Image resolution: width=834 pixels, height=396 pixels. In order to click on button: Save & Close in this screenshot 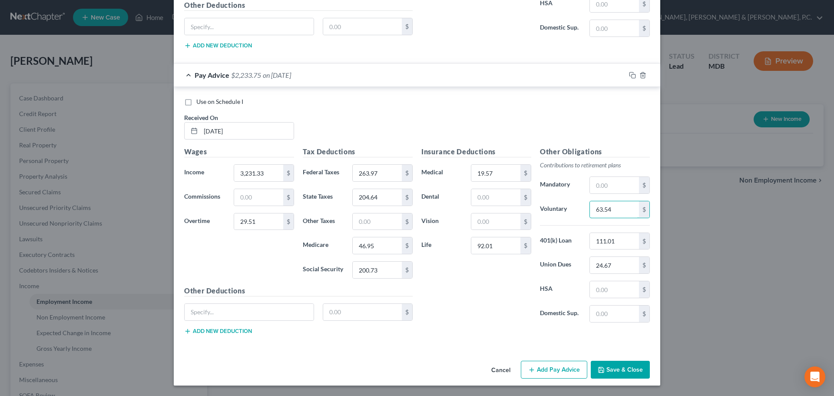, I will do `click(620, 370)`.